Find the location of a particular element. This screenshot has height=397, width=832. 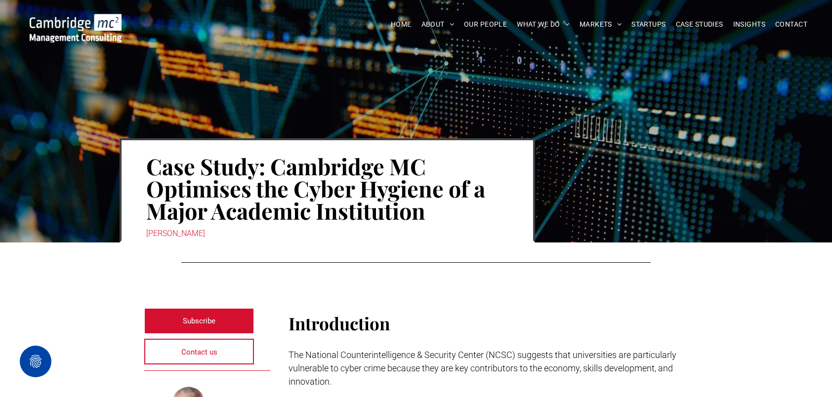

span: Subscribe is located at coordinates (199, 321).